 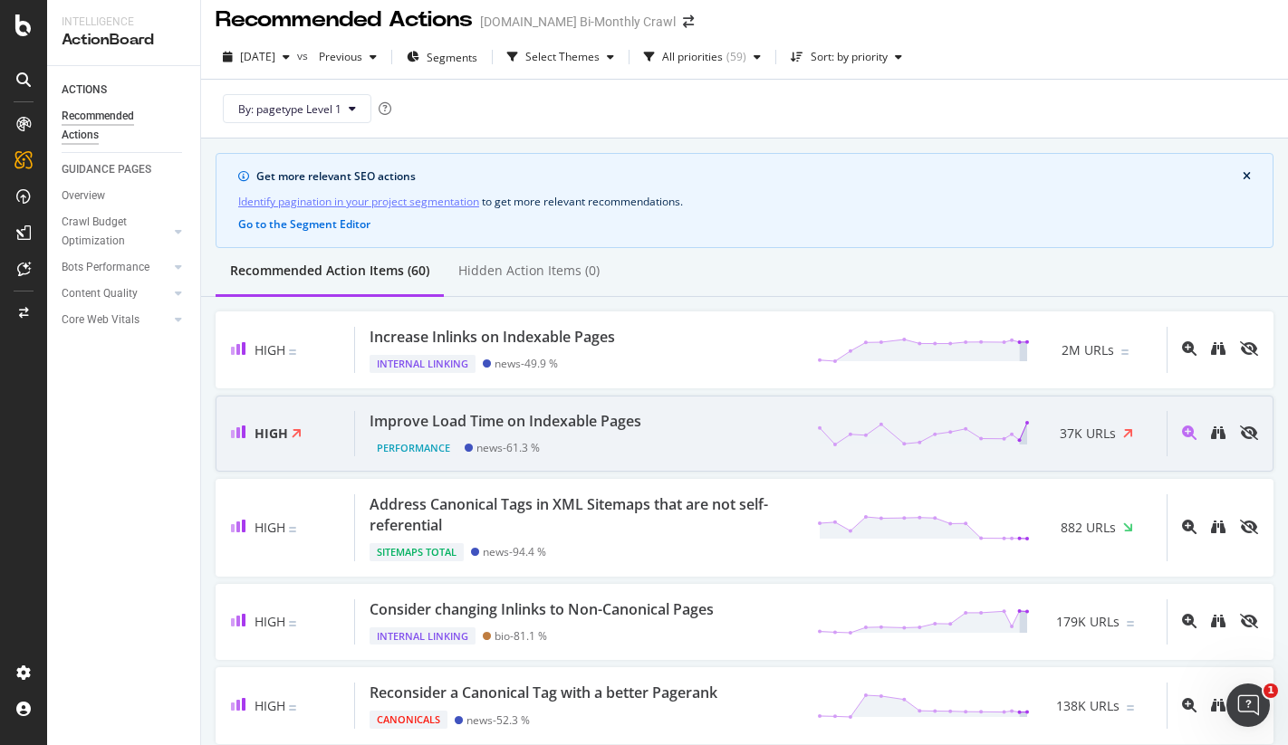 I want to click on div: Bots Performance, so click(x=105, y=267).